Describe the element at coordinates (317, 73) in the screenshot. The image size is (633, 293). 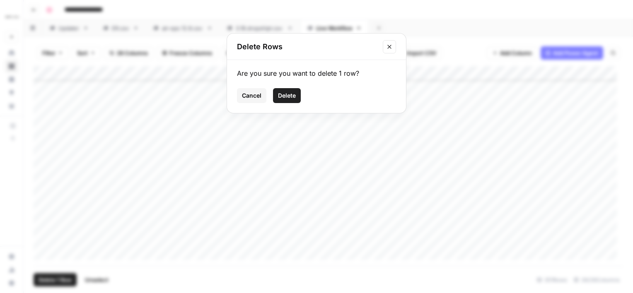
I see `div: Are you sure you want to delete 1 row?` at that location.